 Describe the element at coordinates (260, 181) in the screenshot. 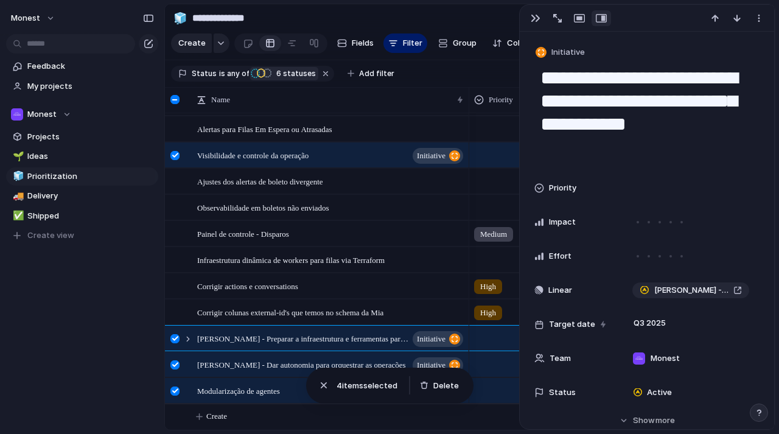

I see `span: Ajustes dos alertas de boleto divergente` at that location.